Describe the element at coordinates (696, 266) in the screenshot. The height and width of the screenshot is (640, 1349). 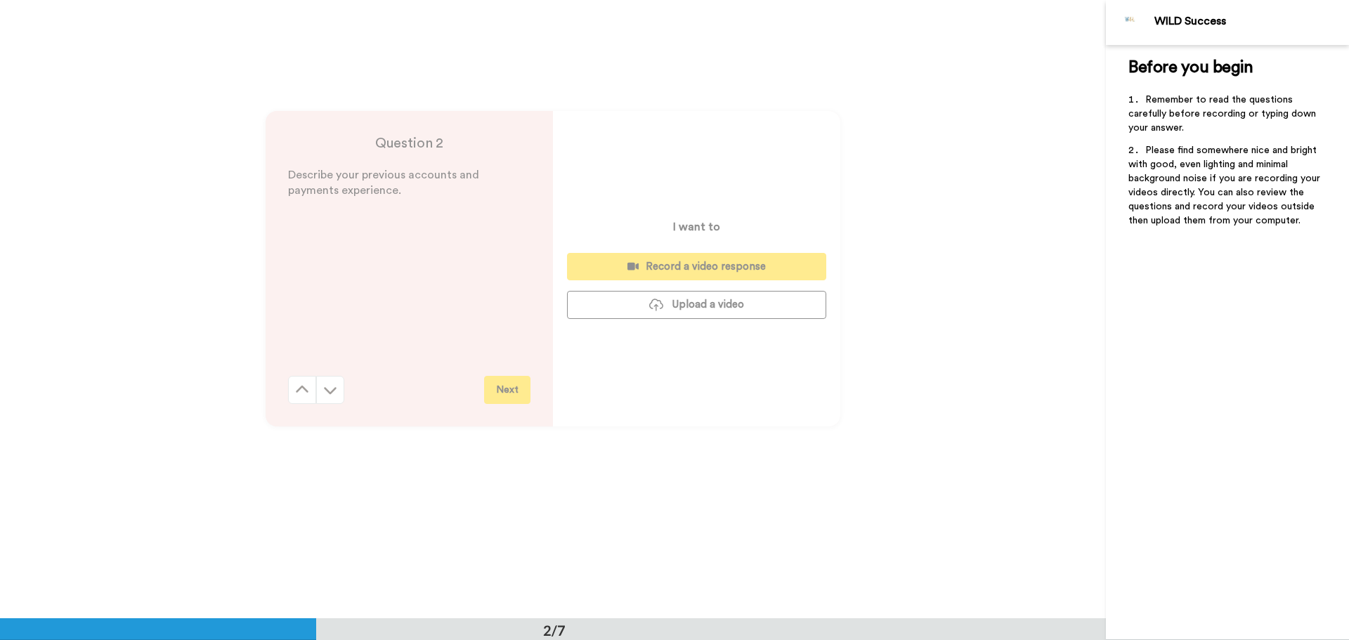
I see `button: Record a video response` at that location.